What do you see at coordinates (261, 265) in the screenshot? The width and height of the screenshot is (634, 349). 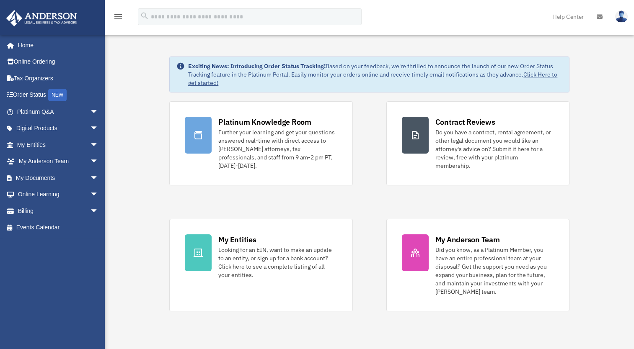 I see `a: My Entities Looking for an EIN, want to make an update to an entity, or sign up for a bank accoun...` at bounding box center [261, 265].